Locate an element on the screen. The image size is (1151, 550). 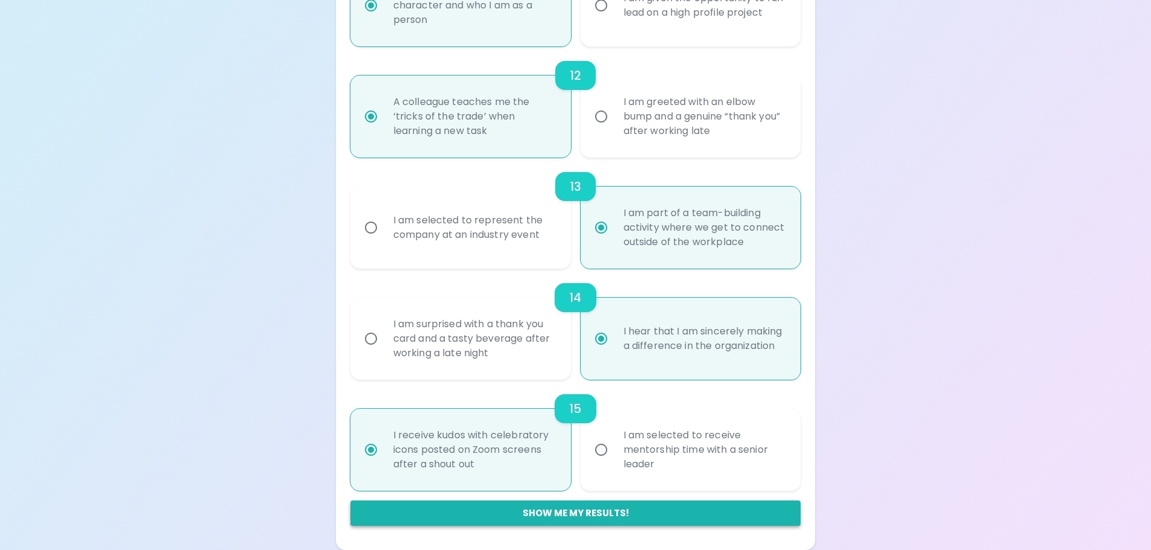
h6: 12 is located at coordinates (575, 76).